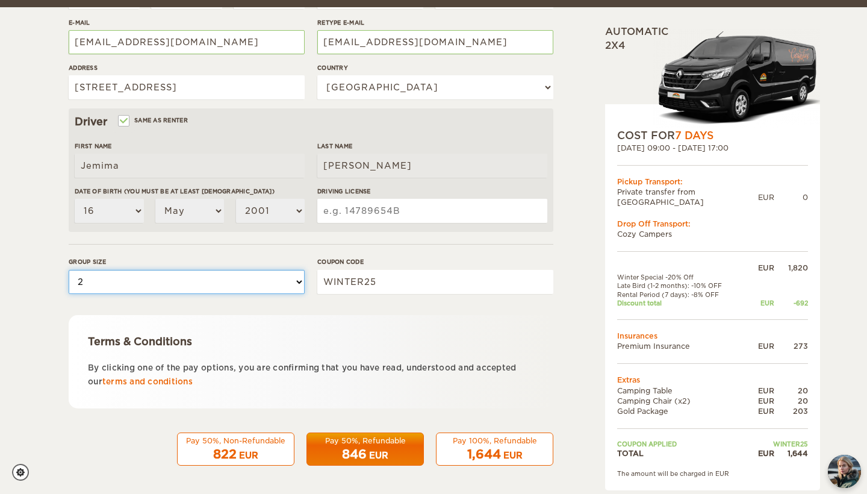 The height and width of the screenshot is (494, 867). What do you see at coordinates (225, 454) in the screenshot?
I see `span: 822` at bounding box center [225, 454].